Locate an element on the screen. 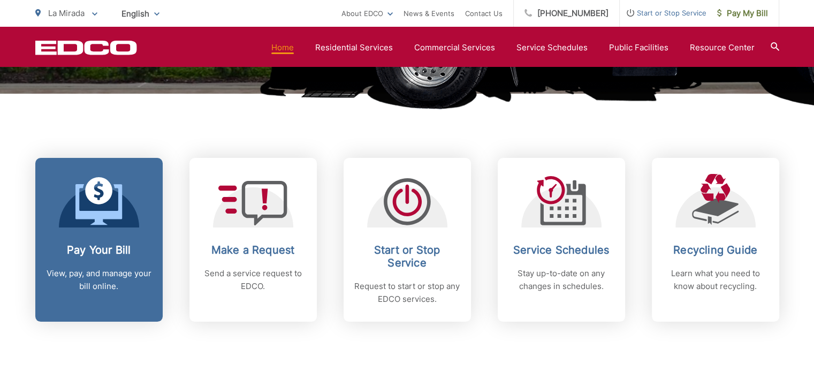 This screenshot has width=814, height=372. p: Send a service request to EDCO. is located at coordinates (253, 280).